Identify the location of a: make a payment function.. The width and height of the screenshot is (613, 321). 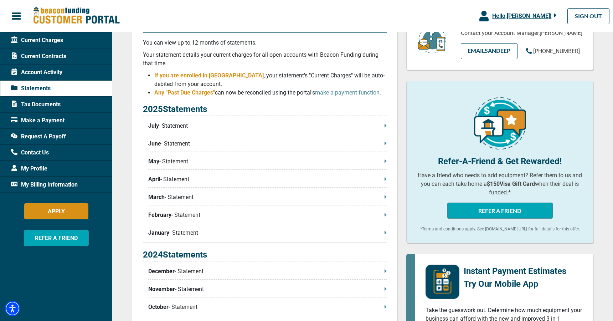
(348, 92).